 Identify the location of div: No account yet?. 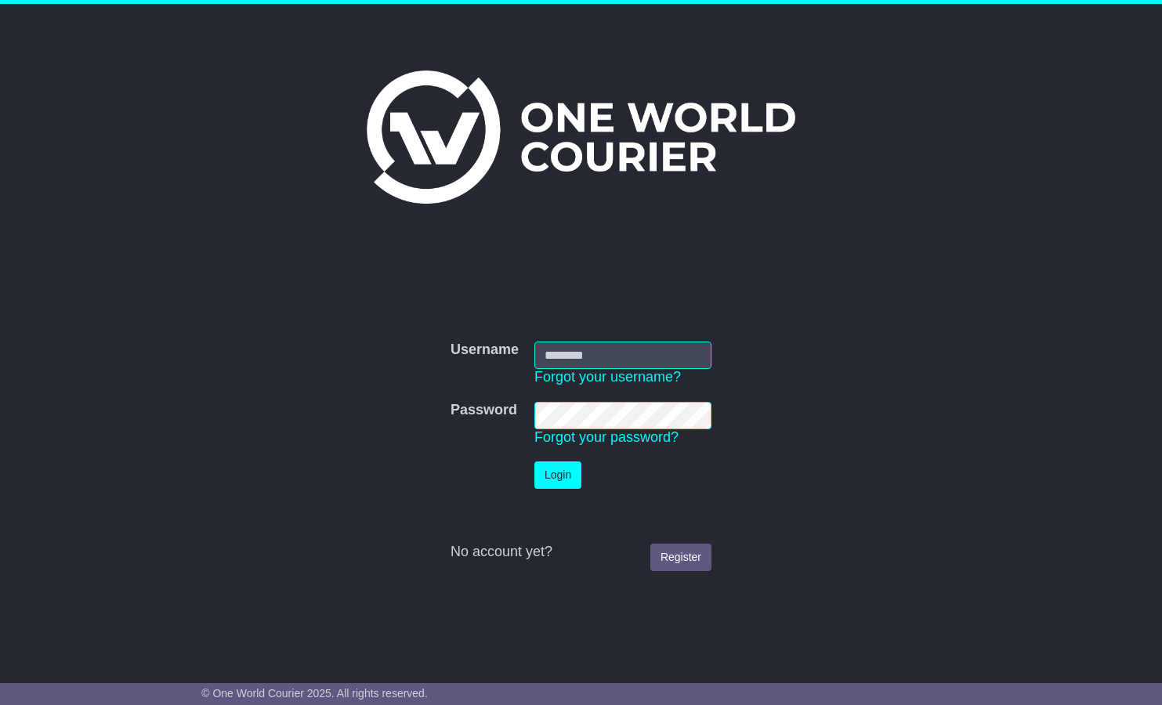
(581, 552).